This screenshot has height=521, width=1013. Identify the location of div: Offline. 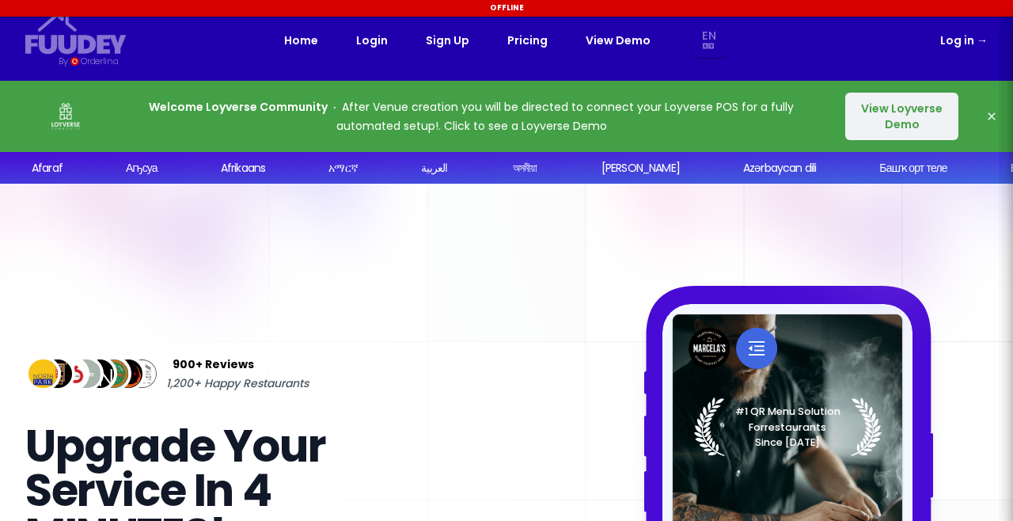
(507, 8).